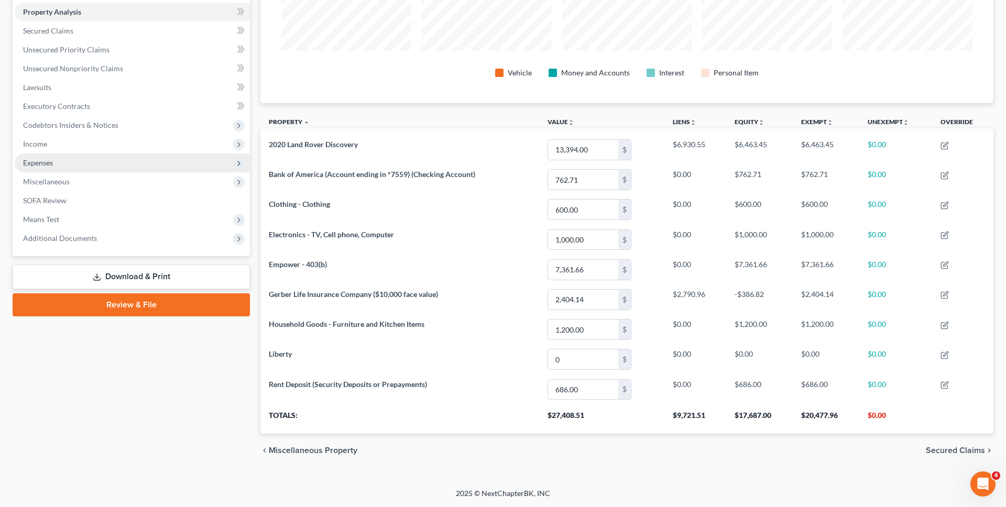 This screenshot has height=507, width=1006. What do you see at coordinates (307, 123) in the screenshot?
I see `i: expand_less` at bounding box center [307, 123].